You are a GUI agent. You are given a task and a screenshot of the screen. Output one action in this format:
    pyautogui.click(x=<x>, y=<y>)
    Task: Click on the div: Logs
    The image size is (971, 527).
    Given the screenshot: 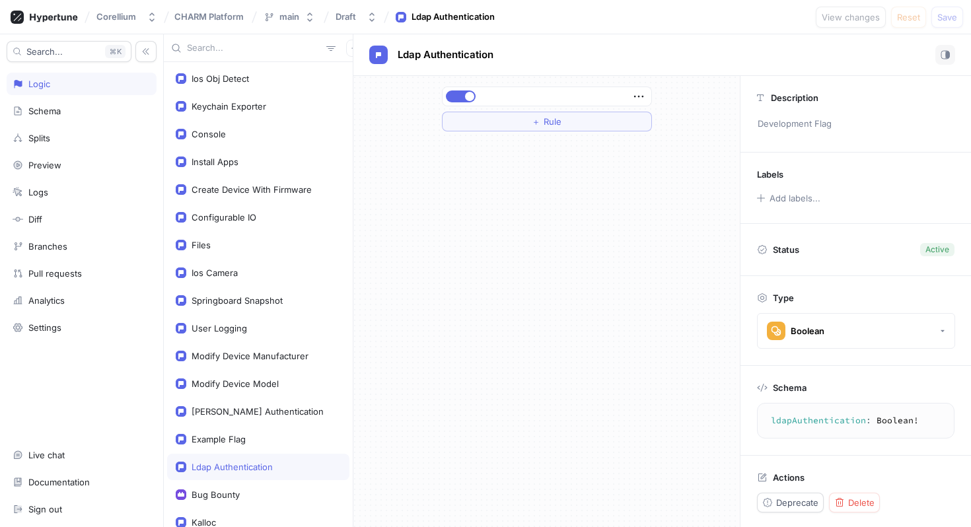 What is the action you would take?
    pyautogui.click(x=38, y=192)
    